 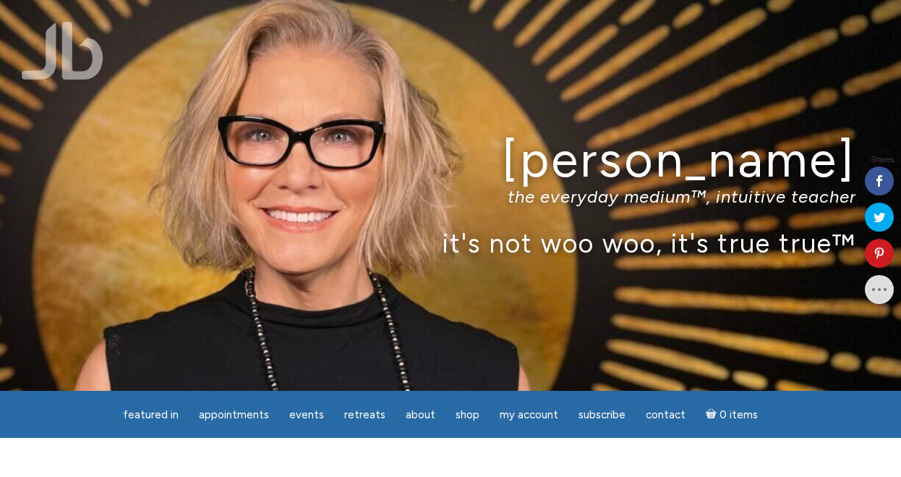 I want to click on p: it's not woo woo, it's true true™, so click(x=450, y=242).